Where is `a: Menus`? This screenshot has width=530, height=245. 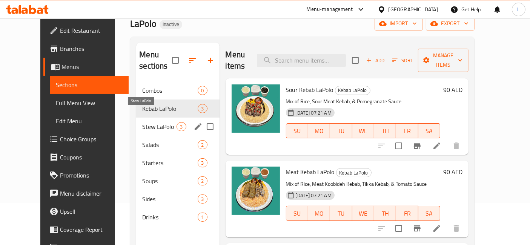 a: Menus is located at coordinates (86, 67).